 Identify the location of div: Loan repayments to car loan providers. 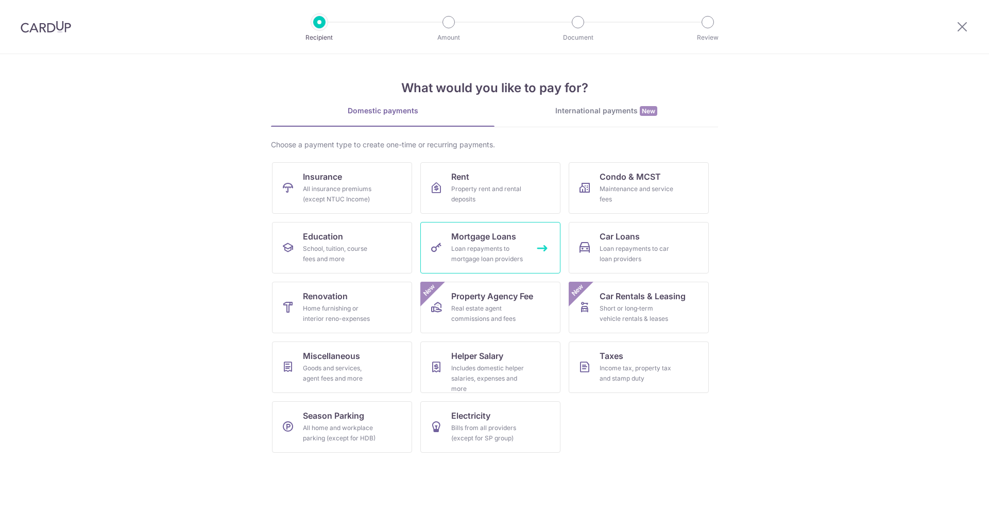
(636, 254).